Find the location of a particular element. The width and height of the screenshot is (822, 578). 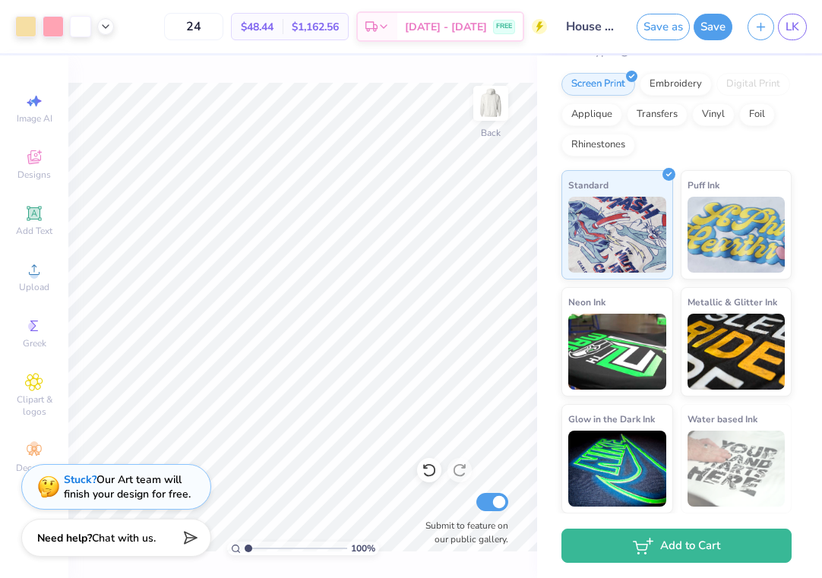

span: $48.44 is located at coordinates (257, 27).